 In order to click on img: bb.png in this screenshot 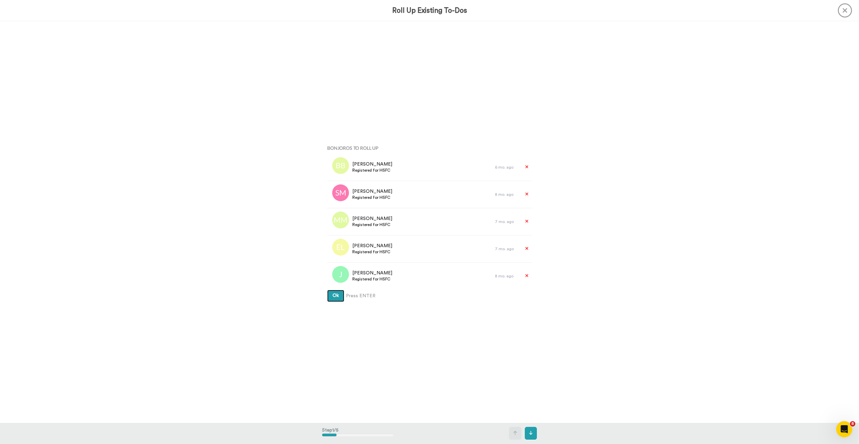, I will do `click(341, 165)`.